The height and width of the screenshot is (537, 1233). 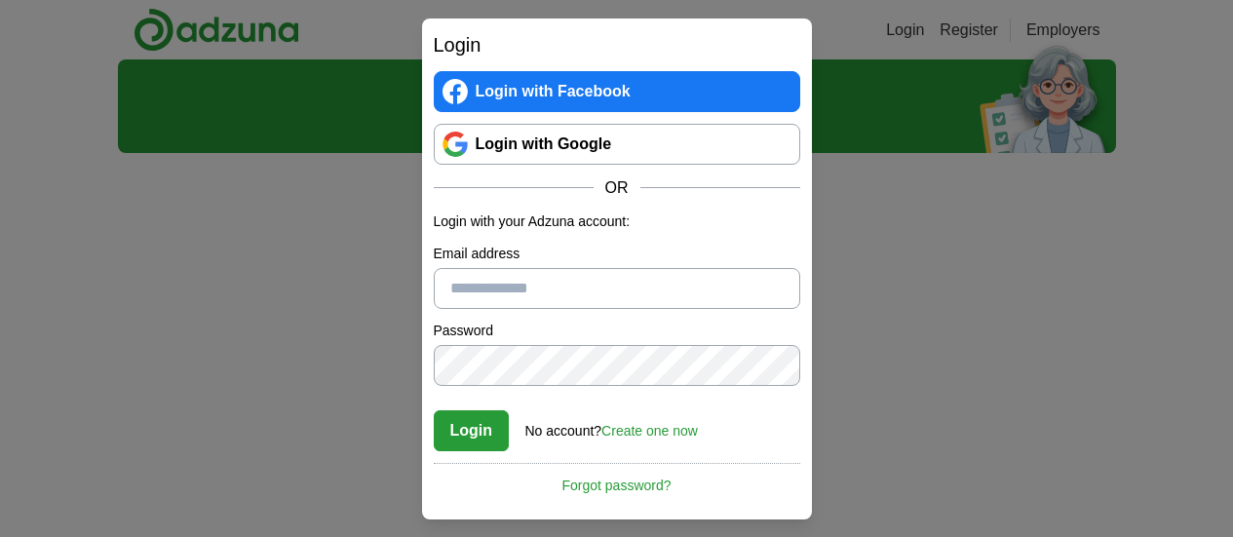 I want to click on div: No account?, so click(x=611, y=425).